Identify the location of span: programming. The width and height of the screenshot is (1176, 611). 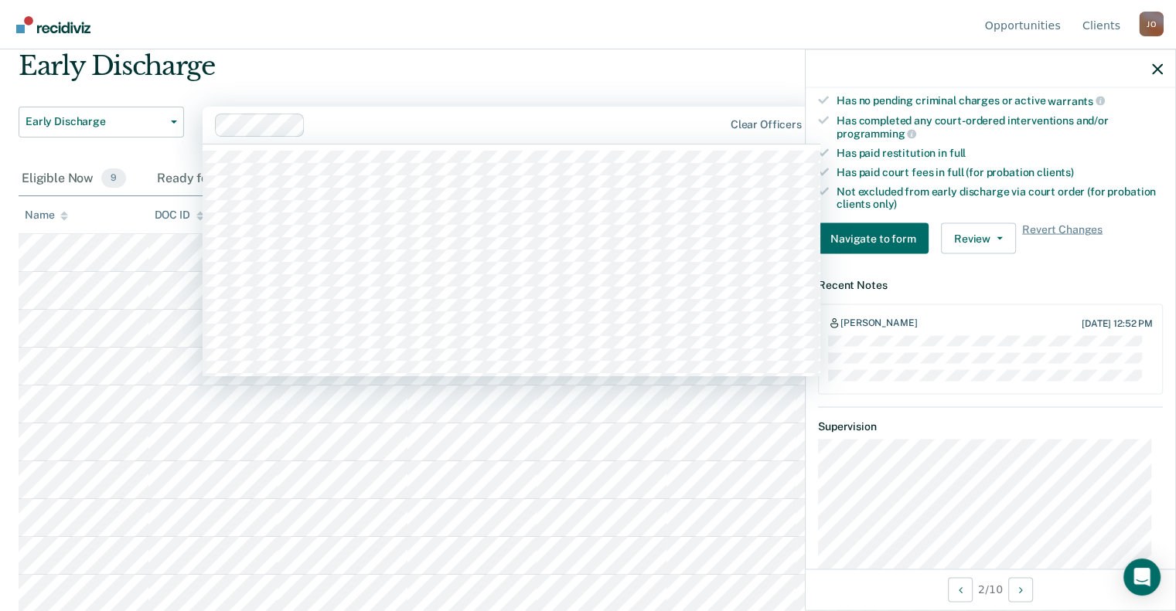
(876, 134).